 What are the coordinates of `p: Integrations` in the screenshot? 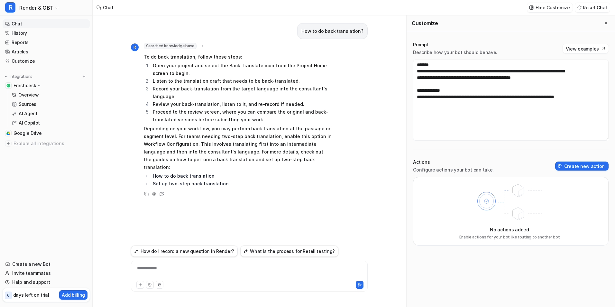 It's located at (21, 77).